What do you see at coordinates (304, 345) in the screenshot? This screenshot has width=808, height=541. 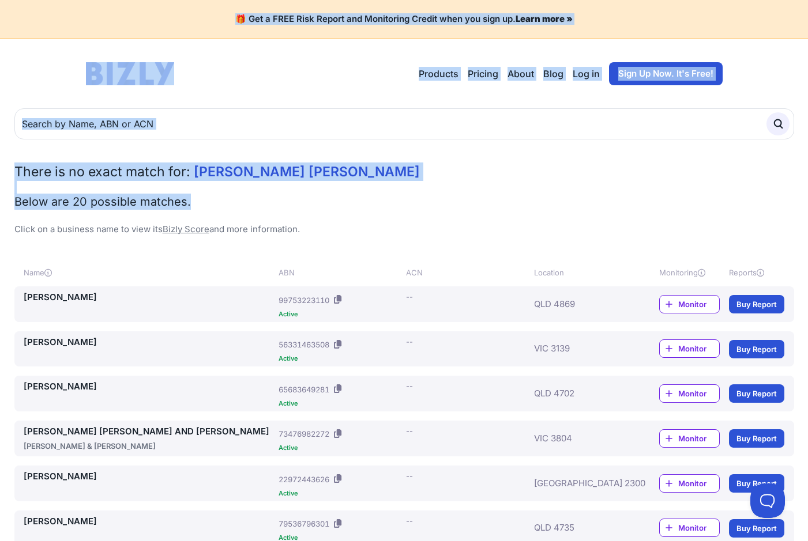 I see `div: 56331463508` at bounding box center [304, 345].